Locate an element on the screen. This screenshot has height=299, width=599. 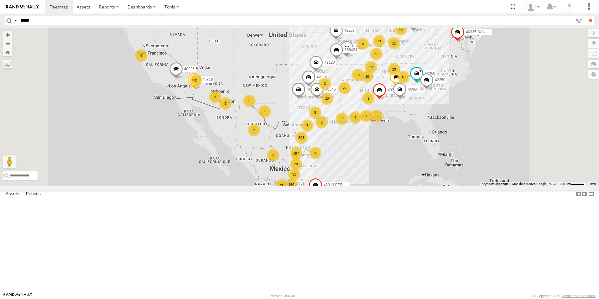
div: 27 is located at coordinates (344, 88).